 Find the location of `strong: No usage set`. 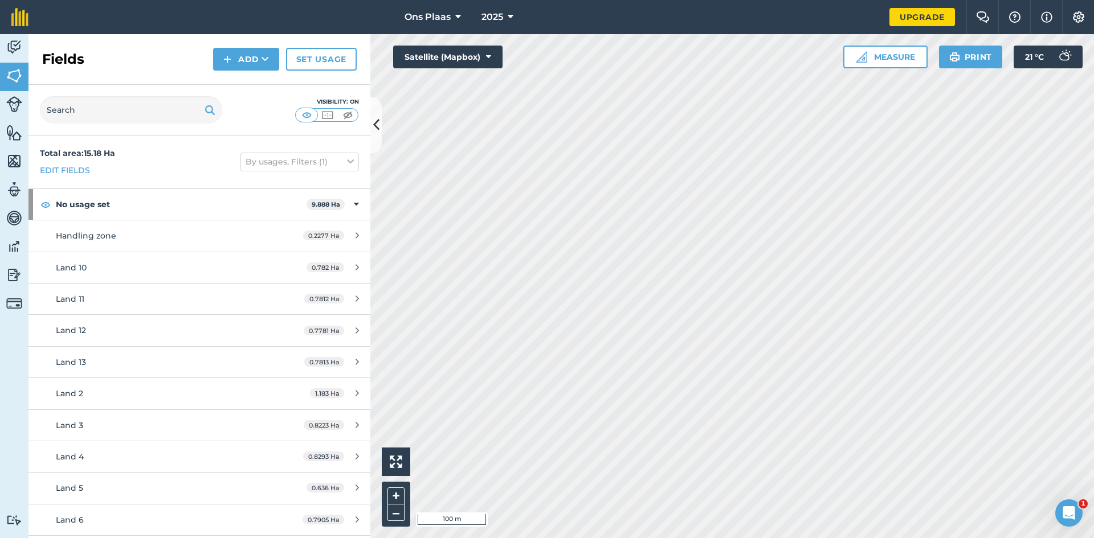

strong: No usage set is located at coordinates (181, 205).